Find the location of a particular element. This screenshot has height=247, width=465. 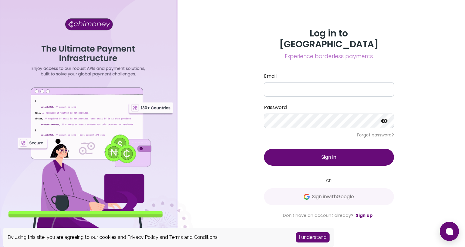

p: Forgot password? is located at coordinates (329, 135).